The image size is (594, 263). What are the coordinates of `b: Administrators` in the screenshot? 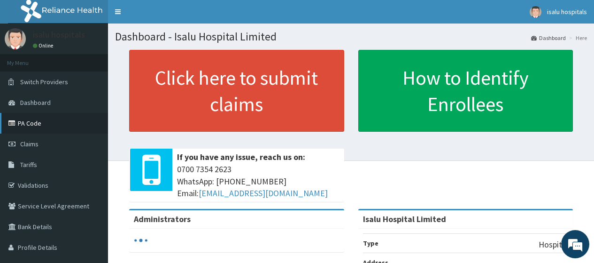 It's located at (162, 218).